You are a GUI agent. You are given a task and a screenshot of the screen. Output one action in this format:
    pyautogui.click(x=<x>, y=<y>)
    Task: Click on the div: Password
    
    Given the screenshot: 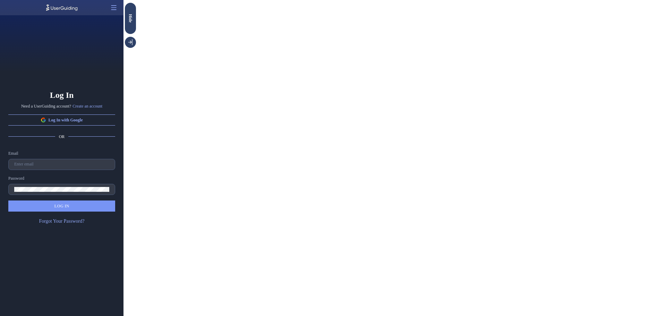 What is the action you would take?
    pyautogui.click(x=16, y=178)
    